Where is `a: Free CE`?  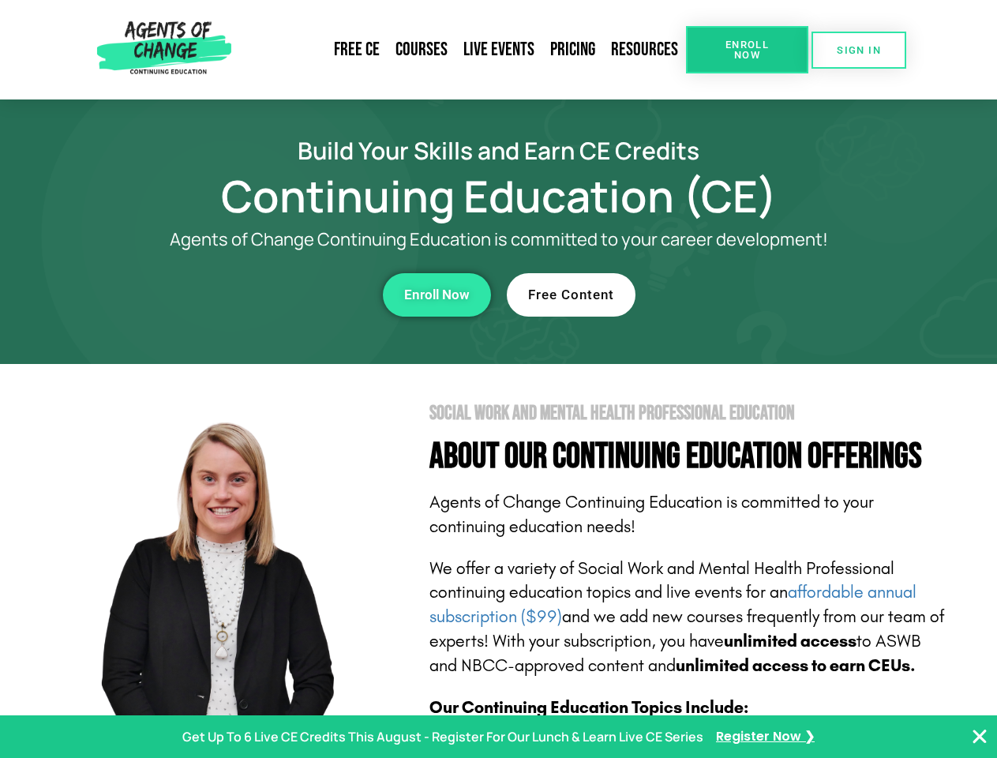 a: Free CE is located at coordinates (357, 50).